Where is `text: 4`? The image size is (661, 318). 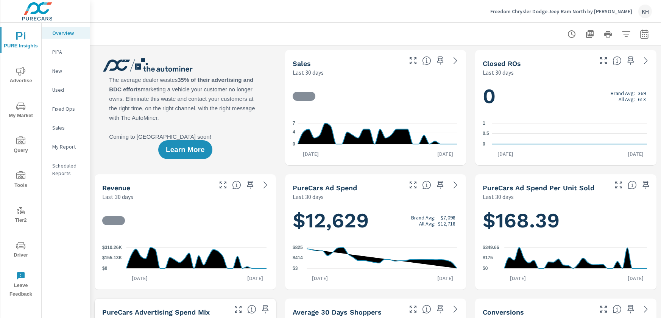
text: 4 is located at coordinates (294, 132).